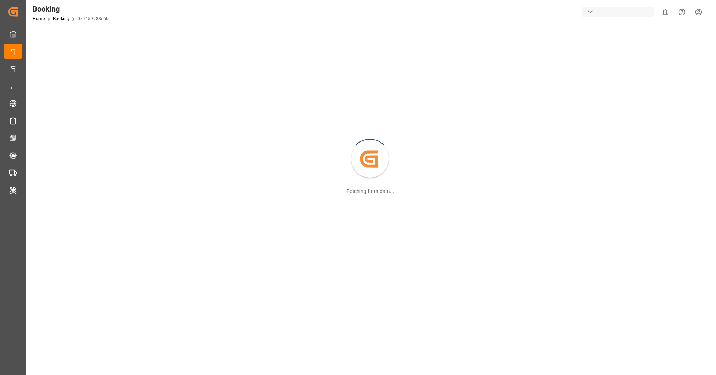 This screenshot has width=716, height=375. What do you see at coordinates (665, 12) in the screenshot?
I see `button: show 0 new notifications` at bounding box center [665, 12].